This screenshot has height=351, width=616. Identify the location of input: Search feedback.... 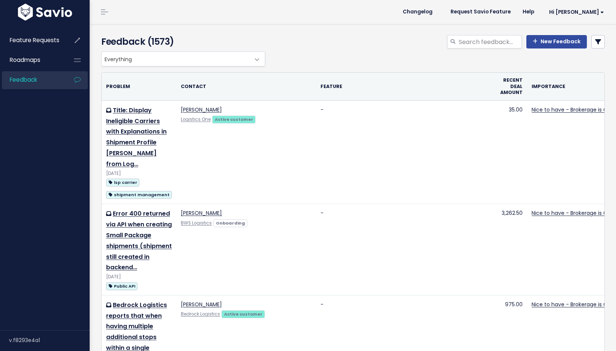
(490, 42).